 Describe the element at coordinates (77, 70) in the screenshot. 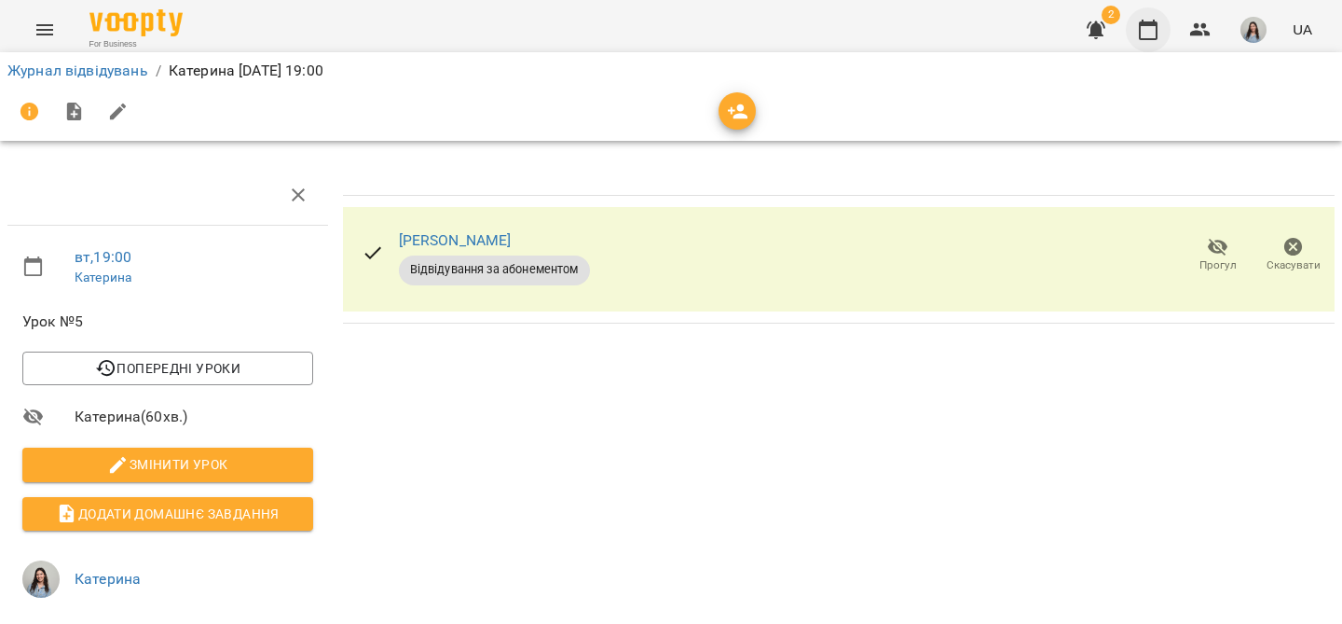

I see `a: Журнал відвідувань` at that location.